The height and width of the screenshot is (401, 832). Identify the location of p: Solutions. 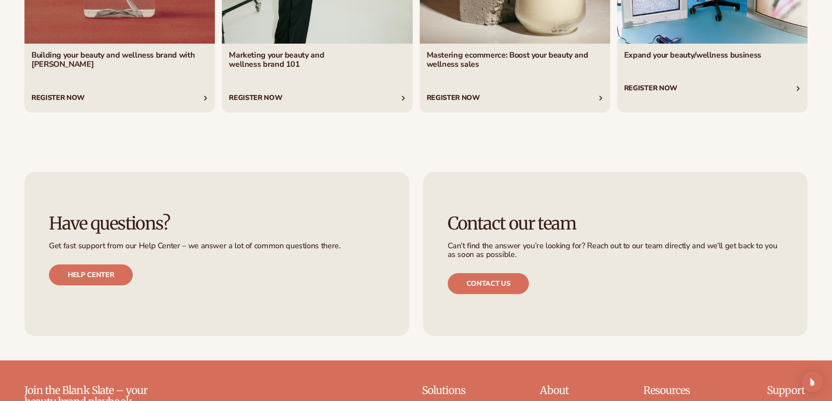
(454, 391).